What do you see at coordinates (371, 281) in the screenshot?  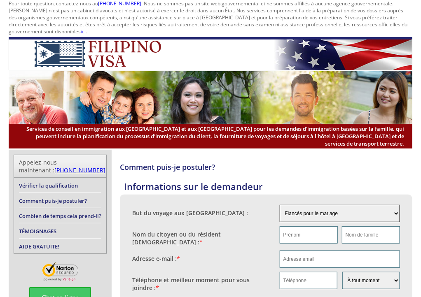 I see `select: Le numéro de téléphone et le meilleur horaire de contact sont obligatoires.` at bounding box center [371, 281].